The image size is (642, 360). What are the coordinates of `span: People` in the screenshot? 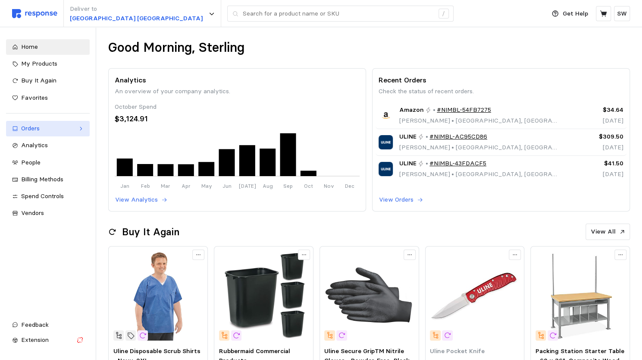 It's located at (31, 162).